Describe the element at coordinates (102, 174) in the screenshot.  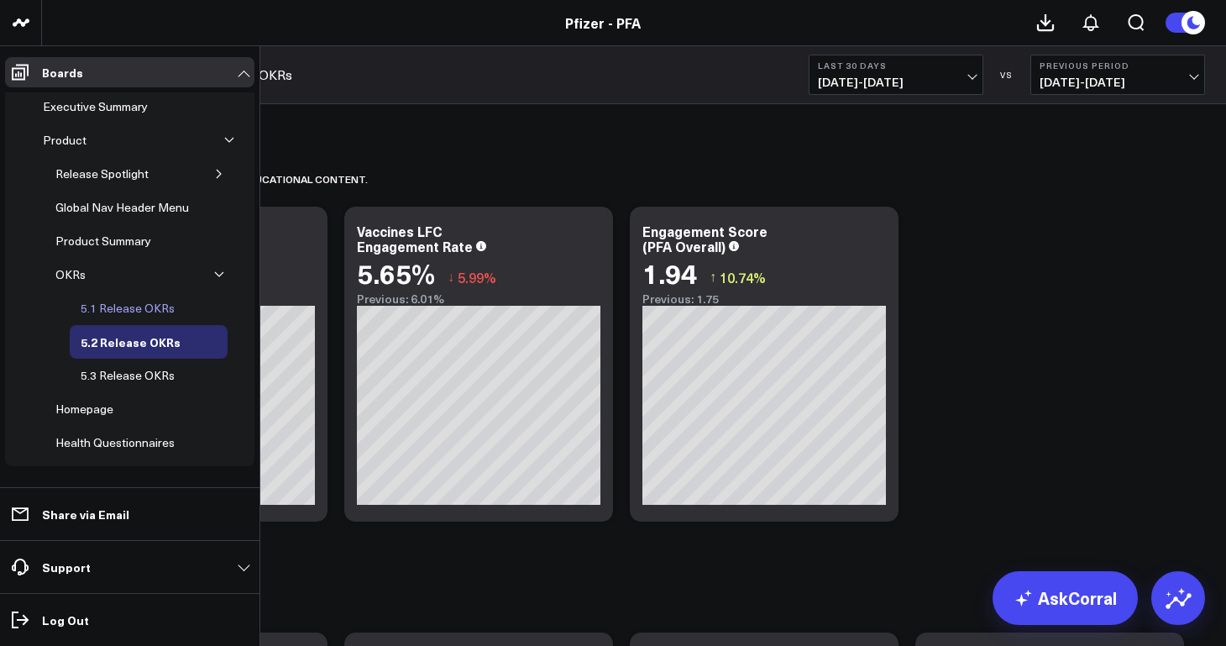
I see `div: Release Spotlight` at that location.